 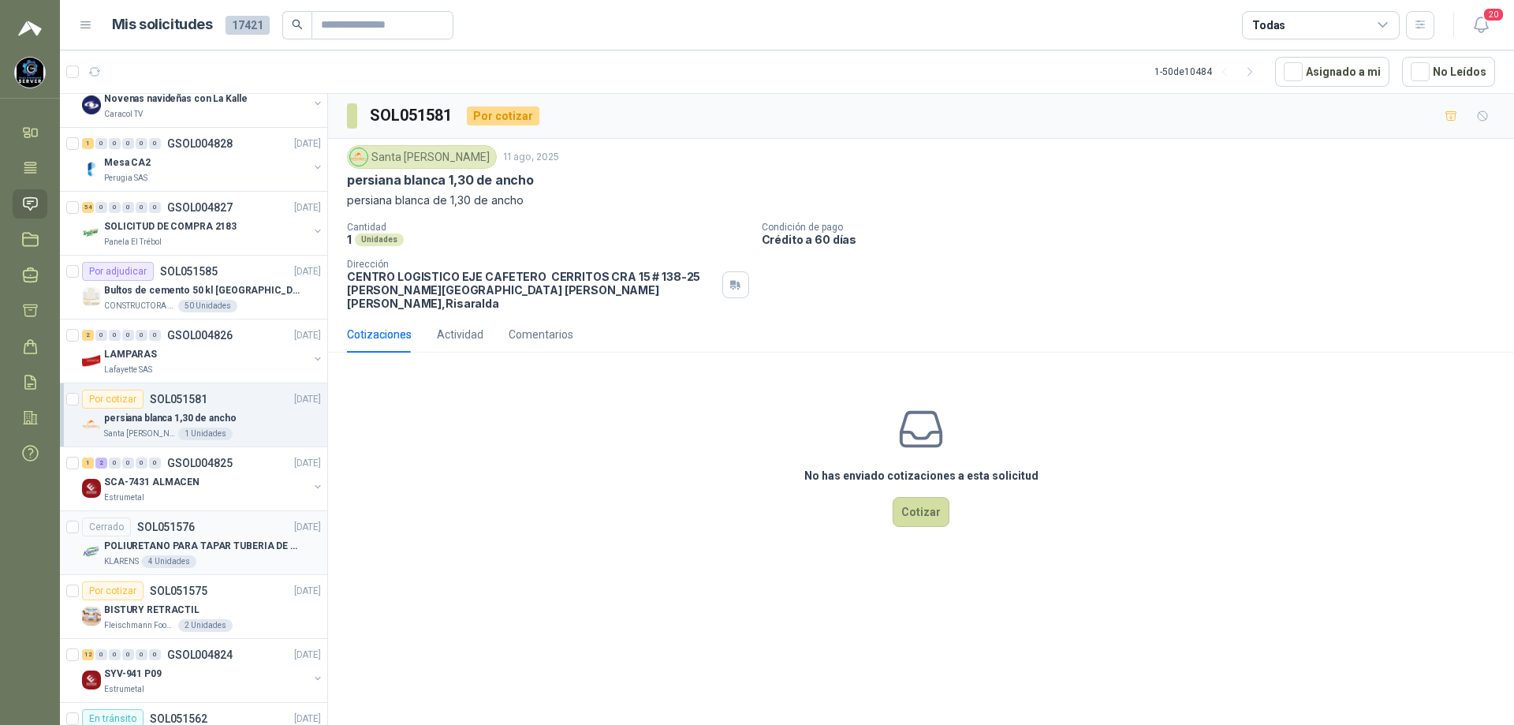 What do you see at coordinates (140, 625) in the screenshot?
I see `p: Fleischmann Foods S.A.` at bounding box center [140, 625].